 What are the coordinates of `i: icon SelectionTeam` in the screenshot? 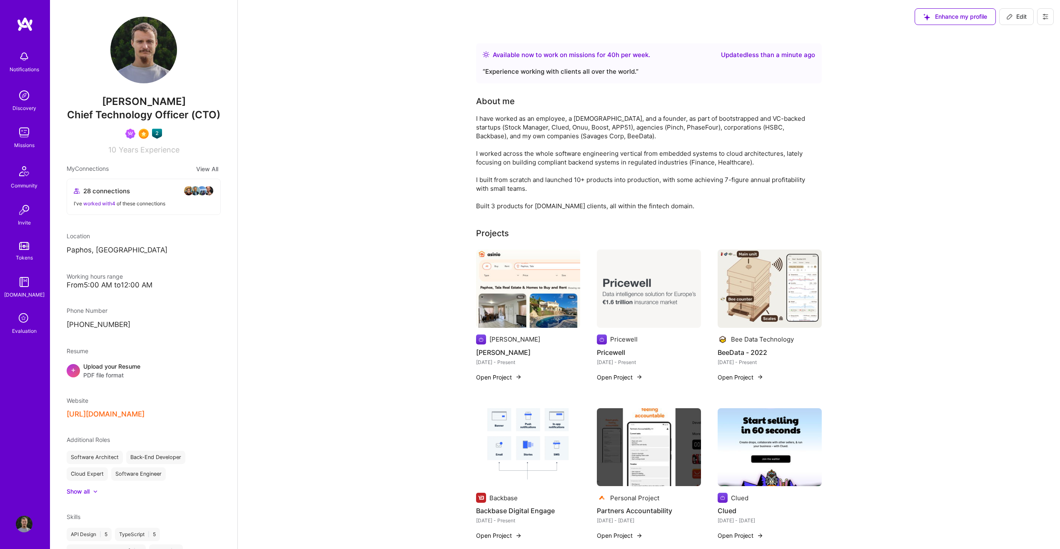 It's located at (24, 319).